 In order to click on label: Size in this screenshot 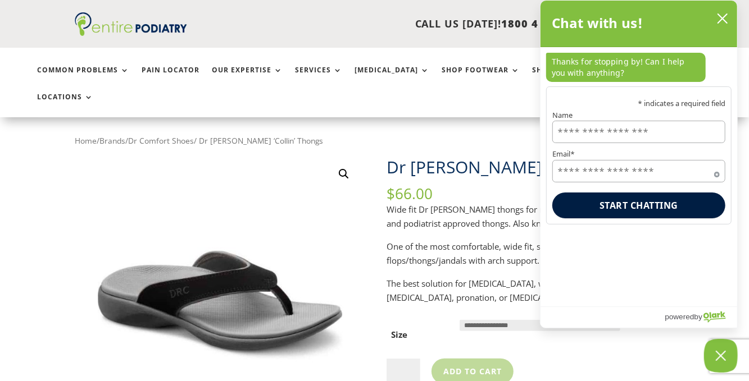, I will do `click(399, 335)`.